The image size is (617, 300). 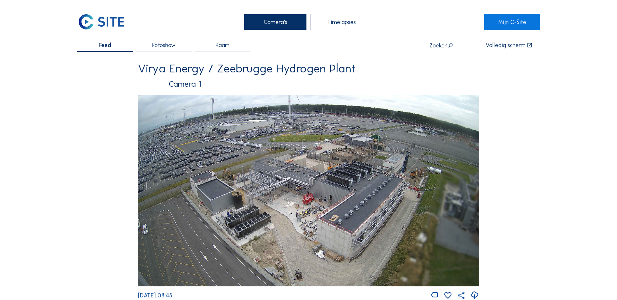 I want to click on div: Volledig scherm, so click(x=505, y=45).